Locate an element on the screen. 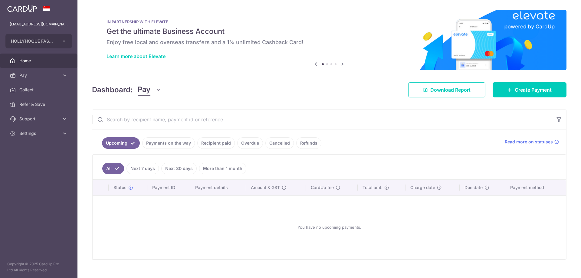  span: HOLLYHOQUE FASHION (PTE. LTD.) is located at coordinates (33, 41).